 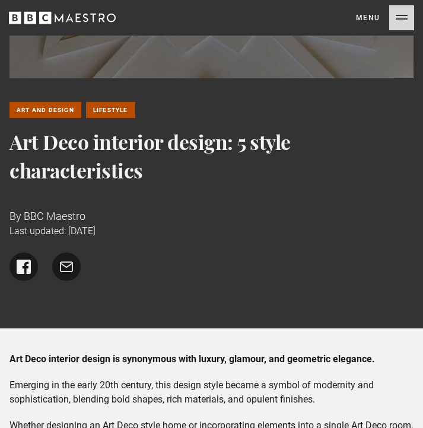 I want to click on button: Toggle navigation, so click(x=385, y=18).